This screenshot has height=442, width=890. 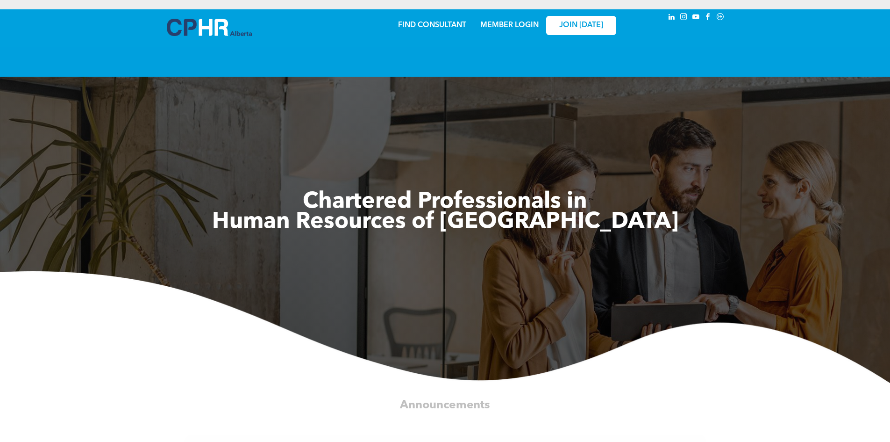 What do you see at coordinates (445, 202) in the screenshot?
I see `span: Chartered Professionals in` at bounding box center [445, 202].